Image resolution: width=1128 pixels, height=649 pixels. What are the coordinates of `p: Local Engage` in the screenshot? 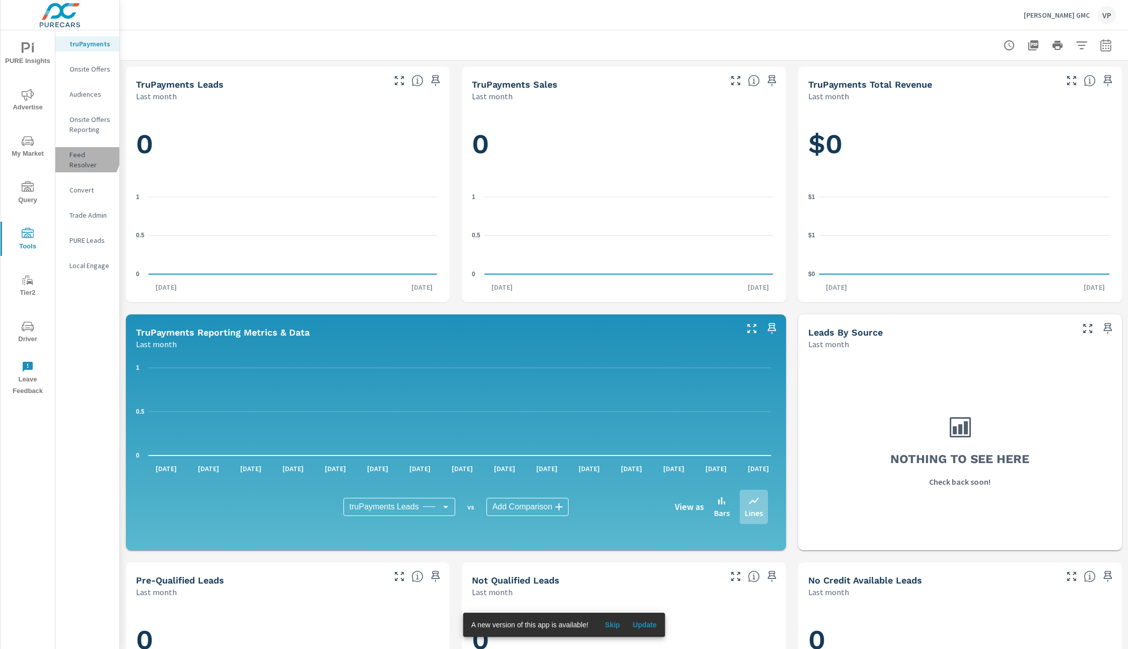 It's located at (90, 265).